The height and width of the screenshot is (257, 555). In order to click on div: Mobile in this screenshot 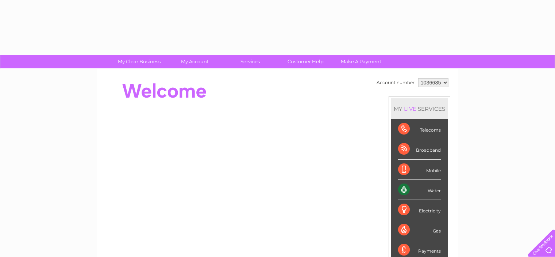, I will do `click(419, 169)`.